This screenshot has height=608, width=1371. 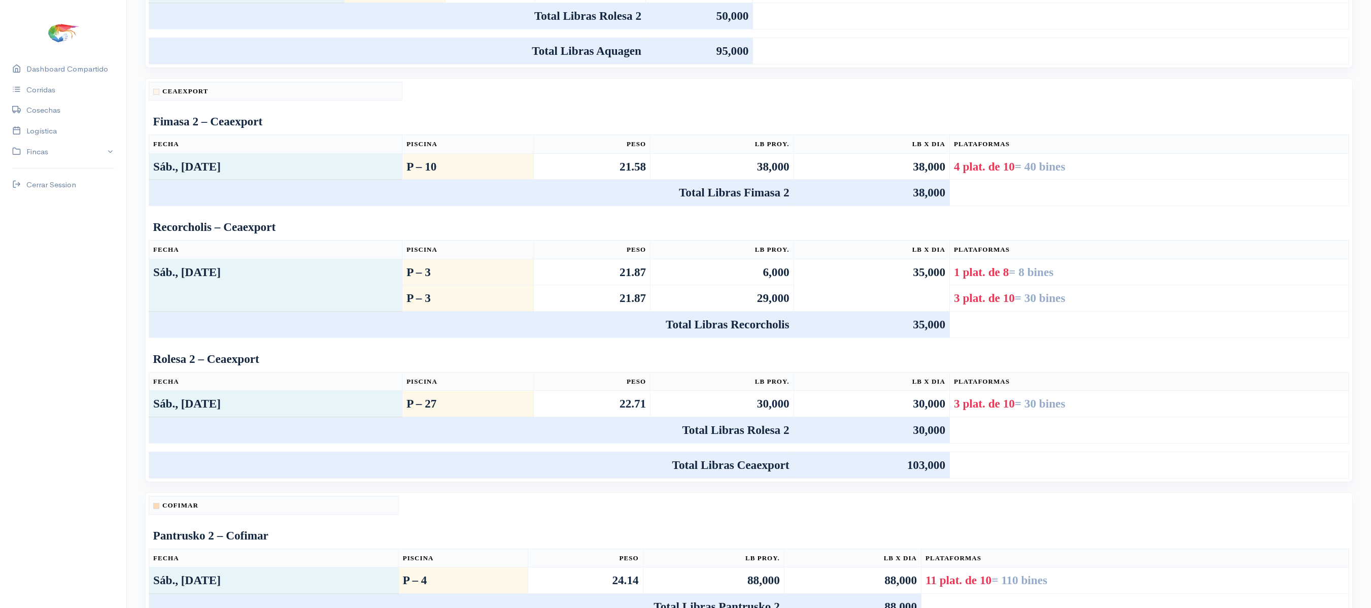 What do you see at coordinates (463, 581) in the screenshot?
I see `td: P – 4` at bounding box center [463, 581].